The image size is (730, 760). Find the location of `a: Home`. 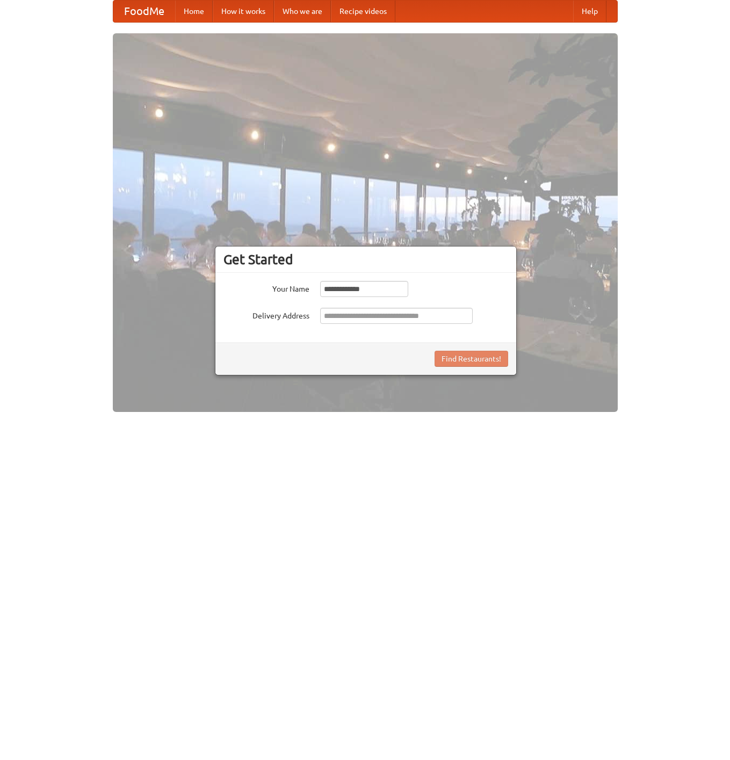

a: Home is located at coordinates (194, 11).